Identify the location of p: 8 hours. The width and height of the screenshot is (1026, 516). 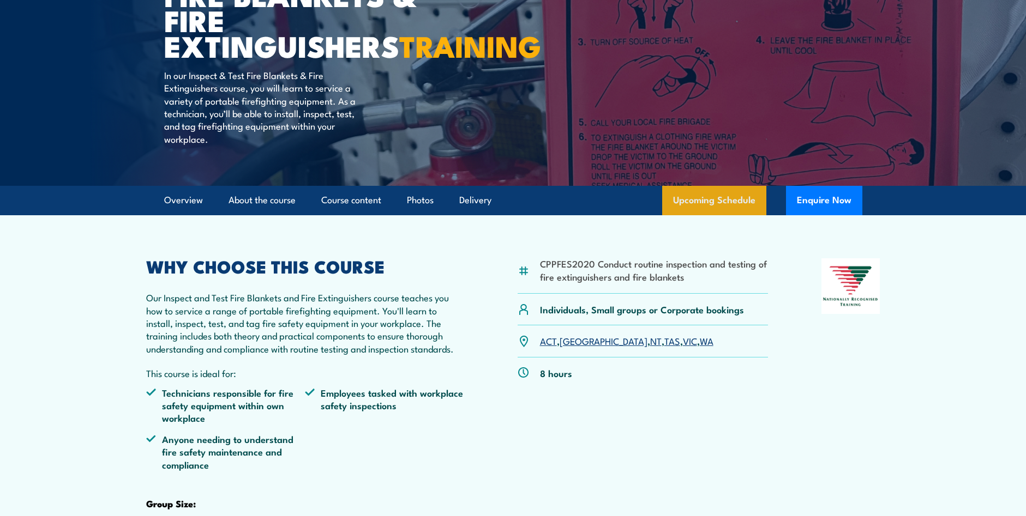
(556, 373).